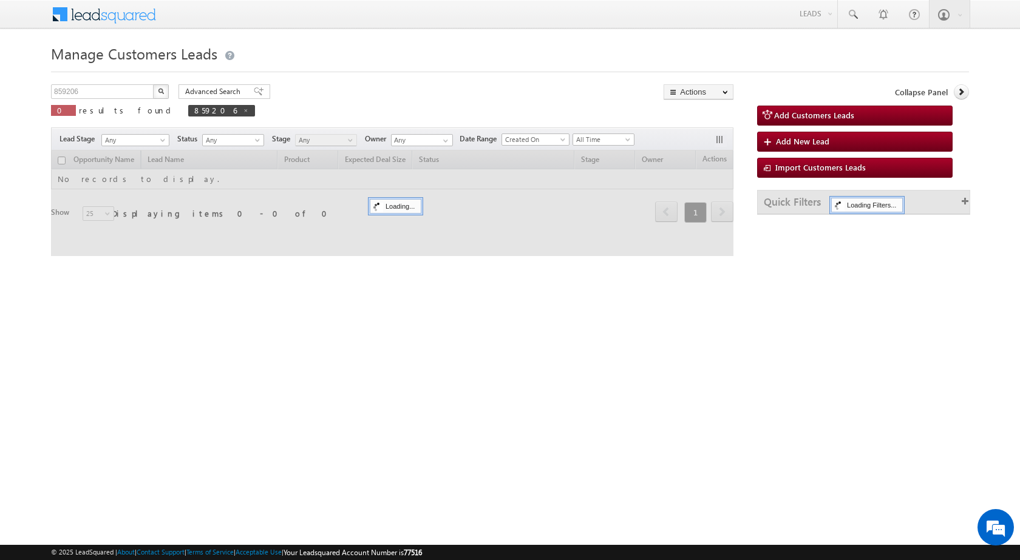 This screenshot has width=1020, height=560. I want to click on span: results found, so click(127, 110).